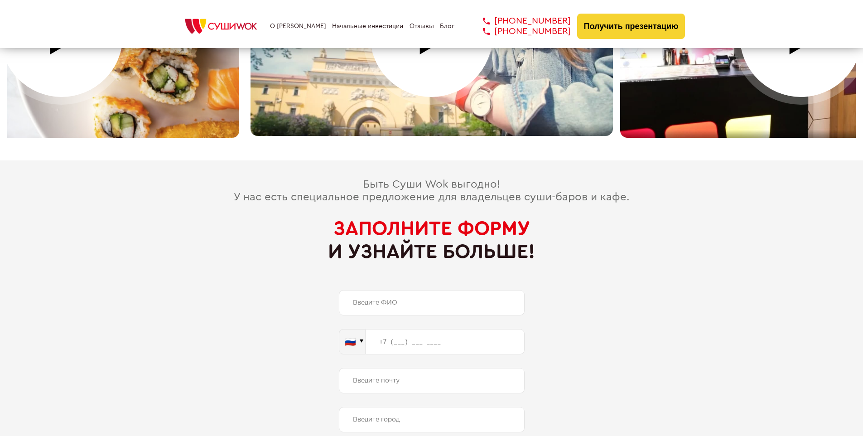 The height and width of the screenshot is (436, 863). Describe the element at coordinates (432, 381) in the screenshot. I see `input: Введите почту` at that location.